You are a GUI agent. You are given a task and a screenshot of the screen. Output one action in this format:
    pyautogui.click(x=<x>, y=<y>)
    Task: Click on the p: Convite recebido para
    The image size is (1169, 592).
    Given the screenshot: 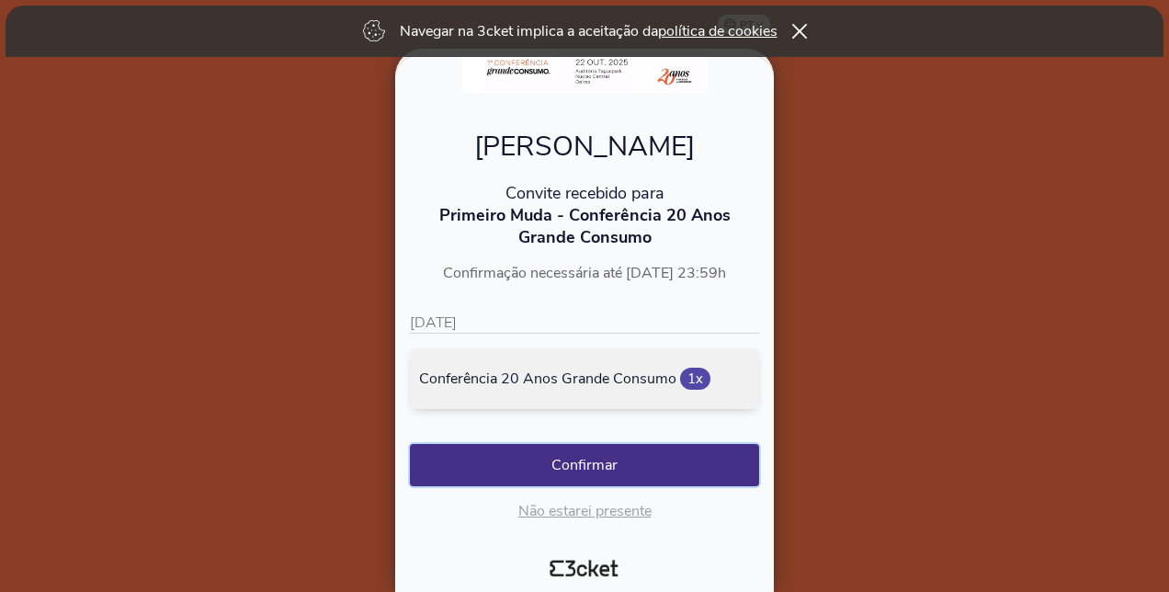 What is the action you would take?
    pyautogui.click(x=585, y=193)
    